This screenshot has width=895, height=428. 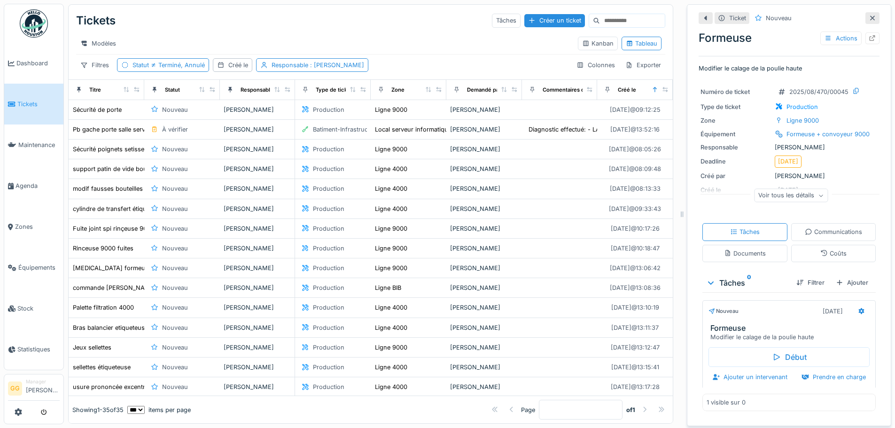 I want to click on div: Deadline, so click(x=735, y=161).